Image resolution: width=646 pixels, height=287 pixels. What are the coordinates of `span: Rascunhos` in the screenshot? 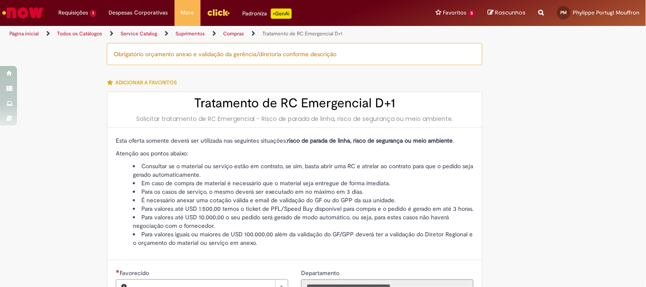 It's located at (510, 12).